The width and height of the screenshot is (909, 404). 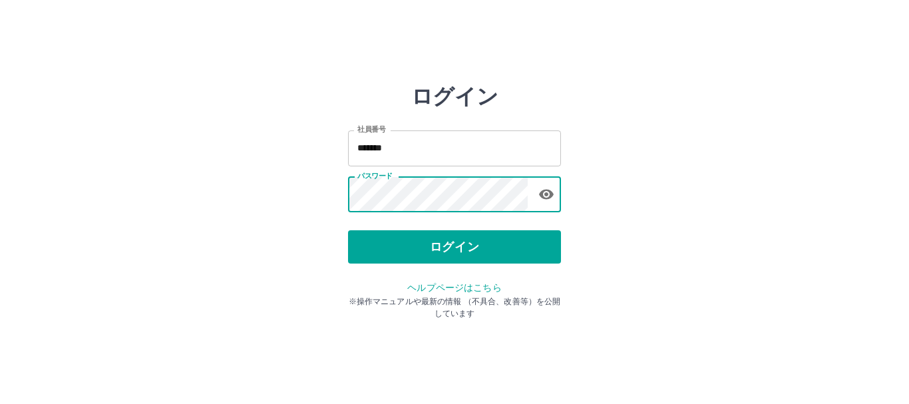 I want to click on h2: ログイン, so click(x=455, y=97).